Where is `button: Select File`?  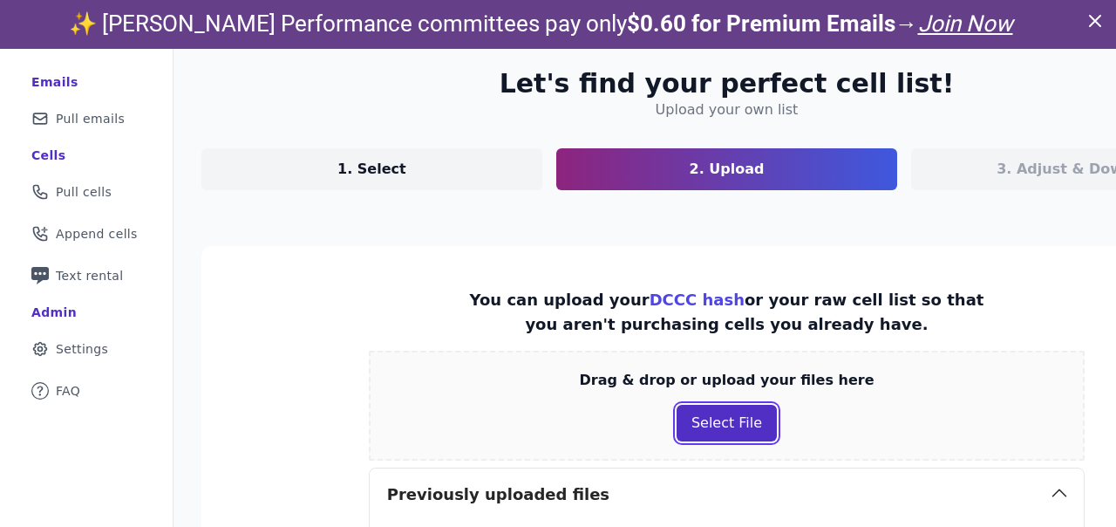
button: Select File is located at coordinates (727, 423).